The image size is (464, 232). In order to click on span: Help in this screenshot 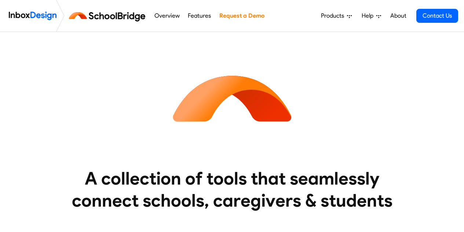, I will do `click(369, 16)`.